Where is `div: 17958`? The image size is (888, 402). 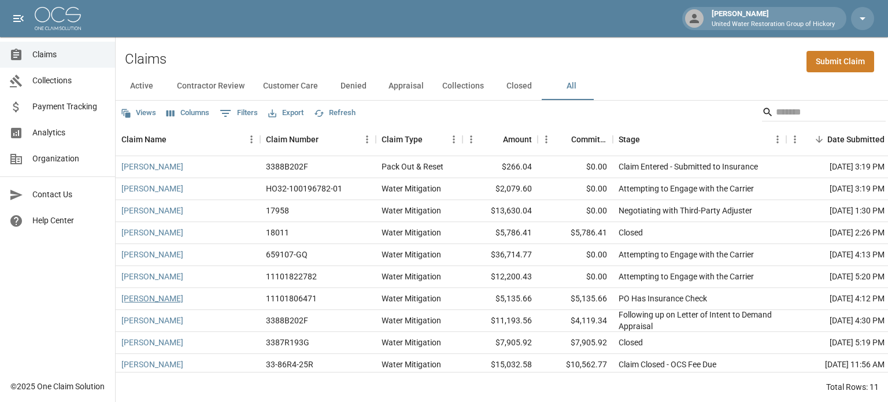 div: 17958 is located at coordinates (277, 210).